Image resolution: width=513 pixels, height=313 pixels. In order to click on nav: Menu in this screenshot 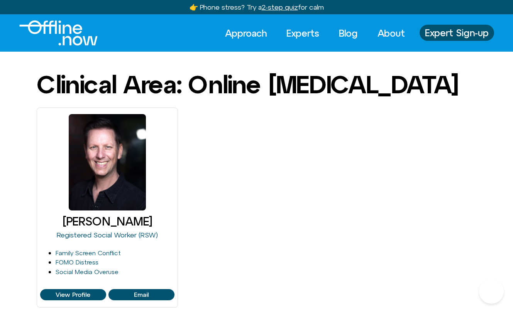, I will do `click(315, 33)`.